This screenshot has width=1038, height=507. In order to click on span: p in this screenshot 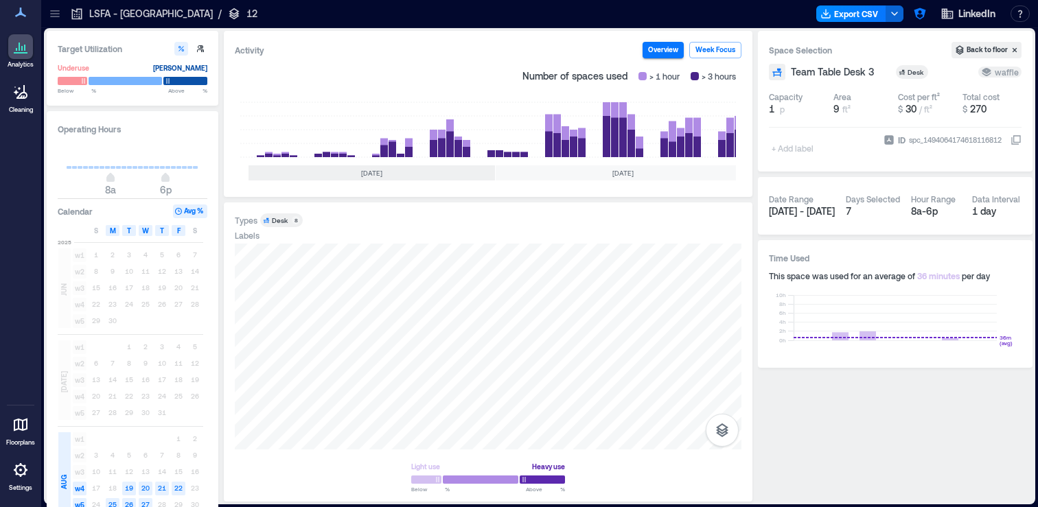, I will do `click(782, 109)`.